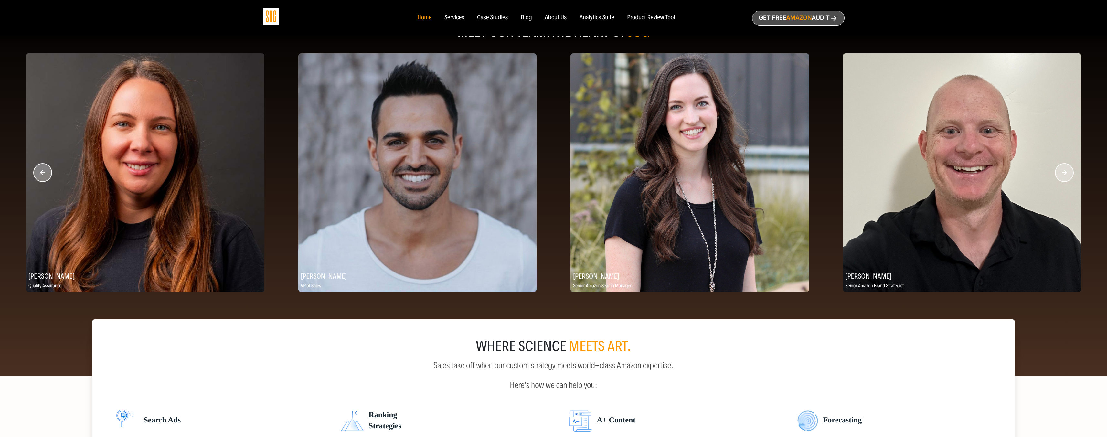 Image resolution: width=1107 pixels, height=437 pixels. Describe the element at coordinates (600, 346) in the screenshot. I see `span: meets art.` at that location.